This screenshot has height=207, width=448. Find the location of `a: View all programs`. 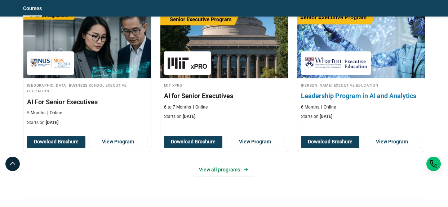

a: View all programs is located at coordinates (224, 170).